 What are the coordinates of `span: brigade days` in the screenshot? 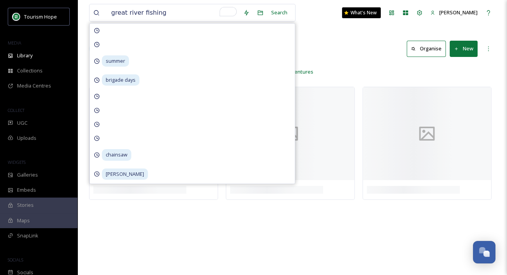 It's located at (120, 80).